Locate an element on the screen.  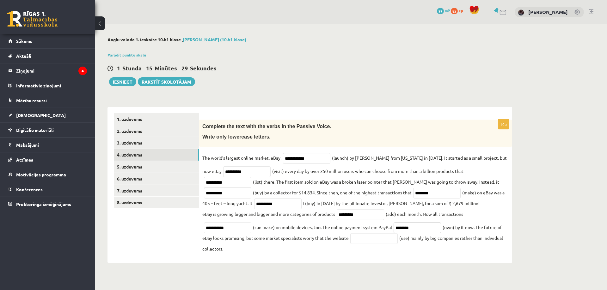
span: Minūtes is located at coordinates (166, 68).